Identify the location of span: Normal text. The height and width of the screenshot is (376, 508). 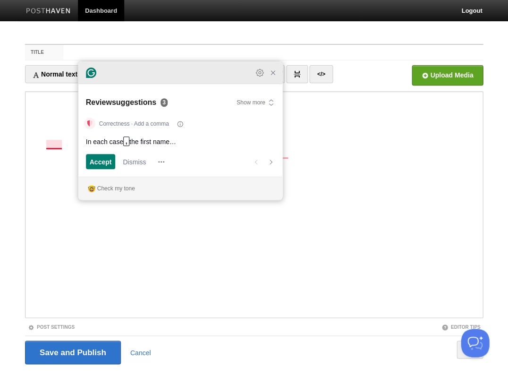
(55, 74).